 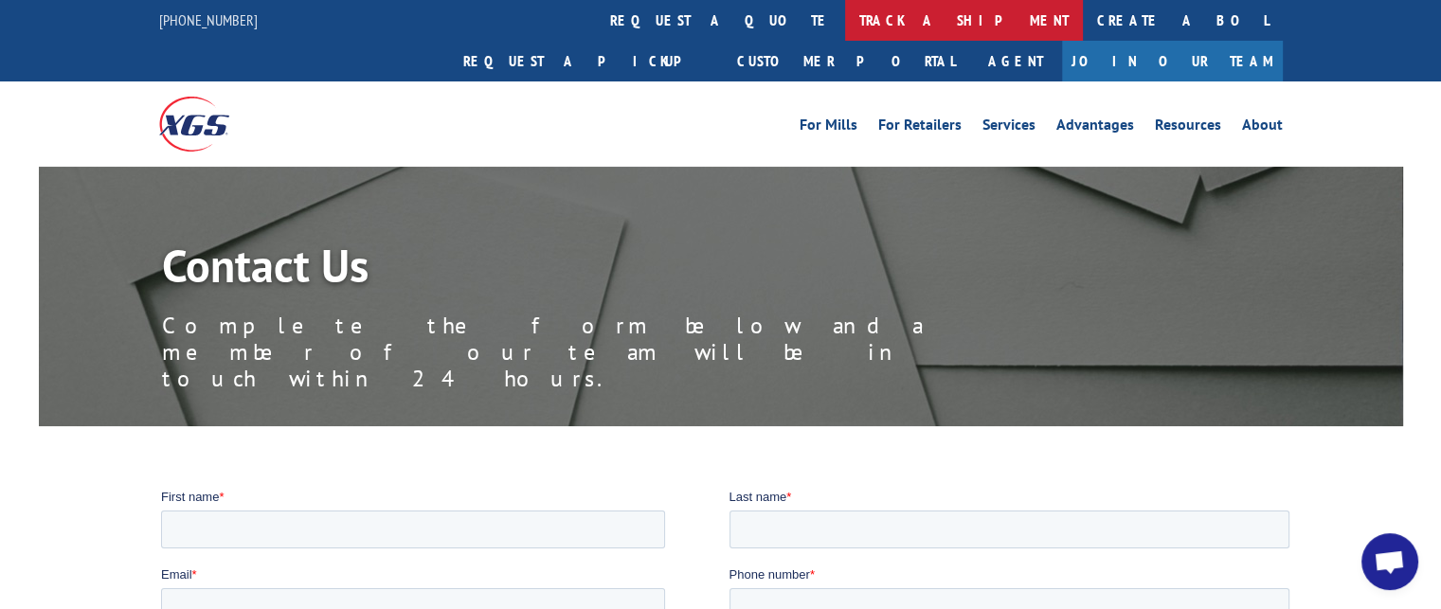 What do you see at coordinates (622, 164) in the screenshot?
I see `span: Contact Preference` at bounding box center [622, 164].